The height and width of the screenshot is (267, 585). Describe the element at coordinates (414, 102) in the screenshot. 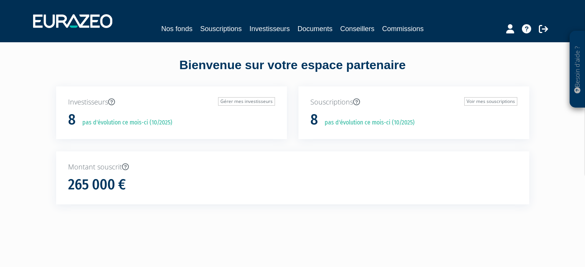

I see `p: Souscriptions` at that location.